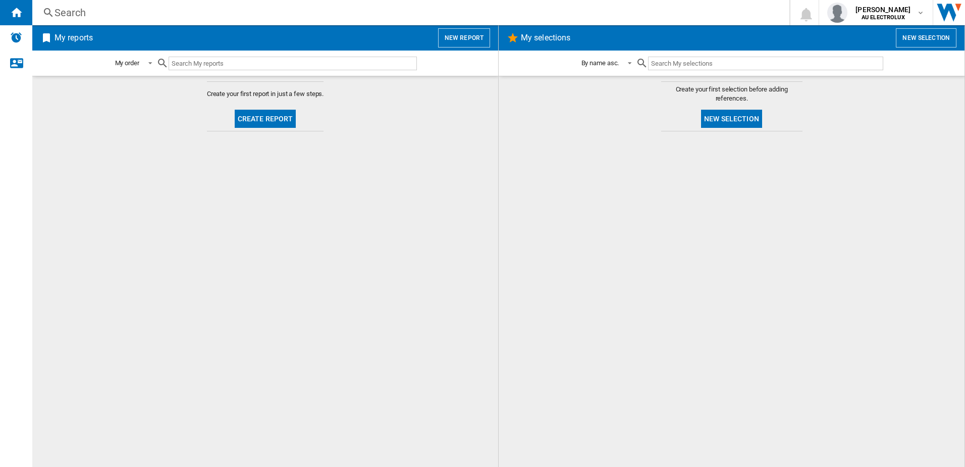 The height and width of the screenshot is (467, 965). What do you see at coordinates (732, 94) in the screenshot?
I see `span: Create your first selection before adding references.` at bounding box center [732, 94].